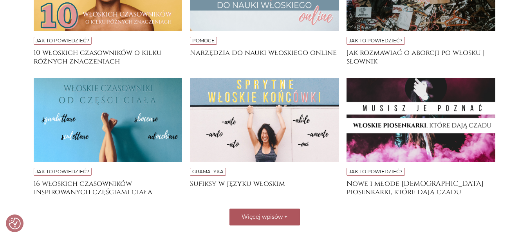  What do you see at coordinates (203, 40) in the screenshot?
I see `a: Pomoce` at bounding box center [203, 40].